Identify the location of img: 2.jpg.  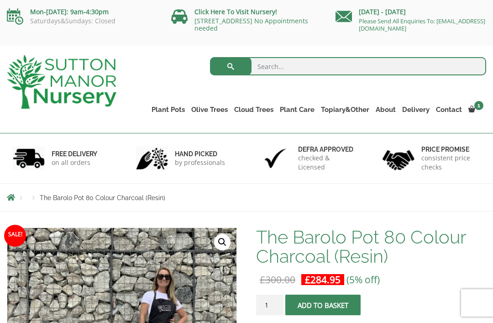
(152, 158).